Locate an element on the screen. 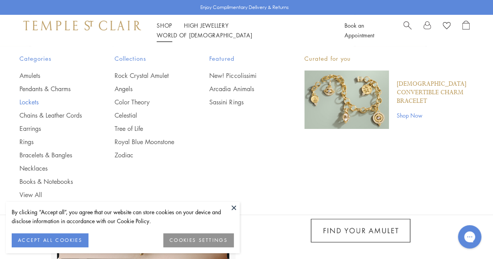  a: Search is located at coordinates (408, 30).